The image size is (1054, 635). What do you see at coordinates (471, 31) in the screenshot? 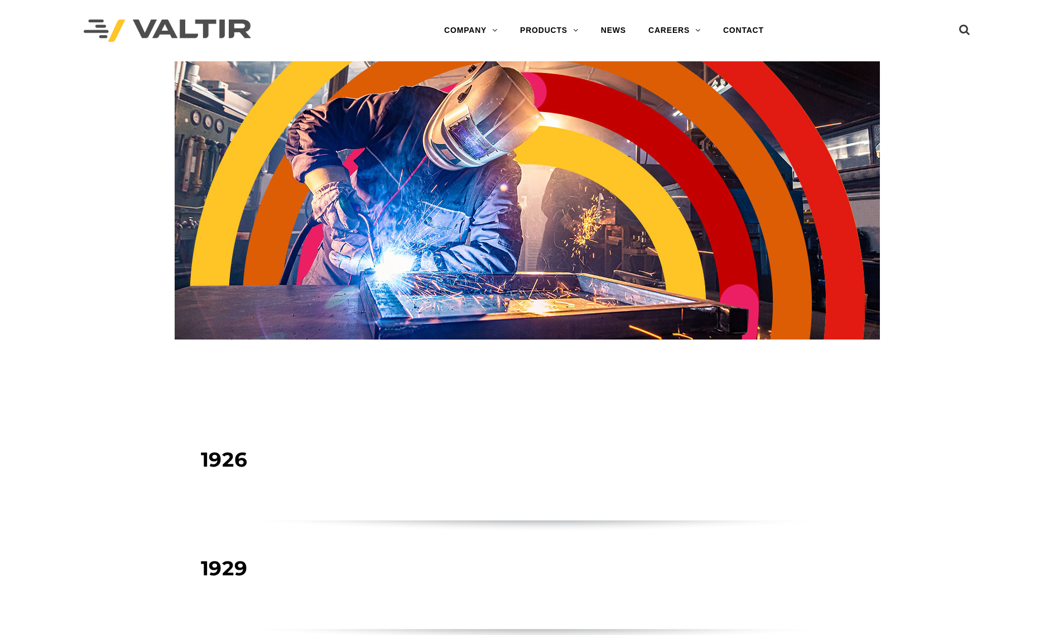
I see `a: COMPANY` at bounding box center [471, 31].